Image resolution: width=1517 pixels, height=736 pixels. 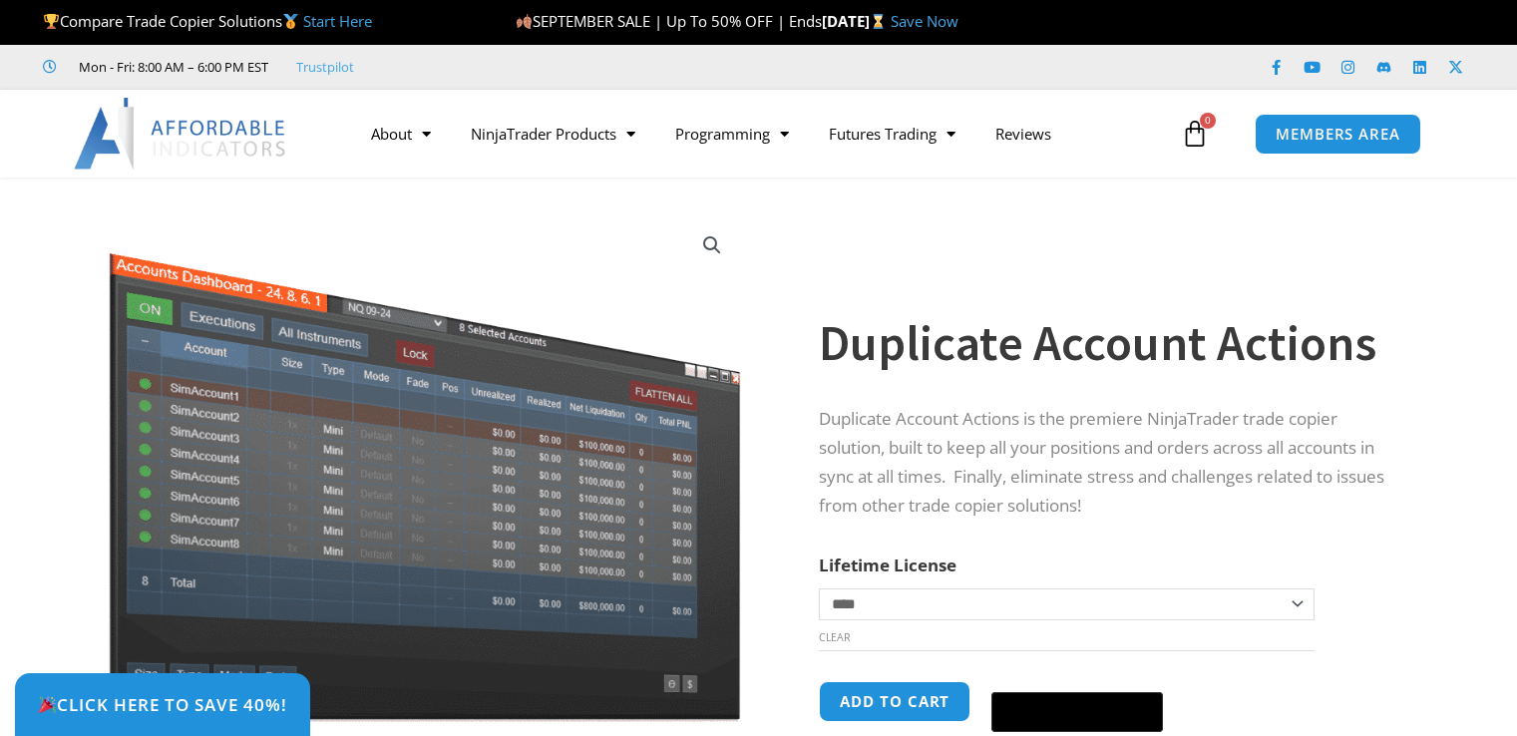 What do you see at coordinates (892, 134) in the screenshot?
I see `a: Futures Trading` at bounding box center [892, 134].